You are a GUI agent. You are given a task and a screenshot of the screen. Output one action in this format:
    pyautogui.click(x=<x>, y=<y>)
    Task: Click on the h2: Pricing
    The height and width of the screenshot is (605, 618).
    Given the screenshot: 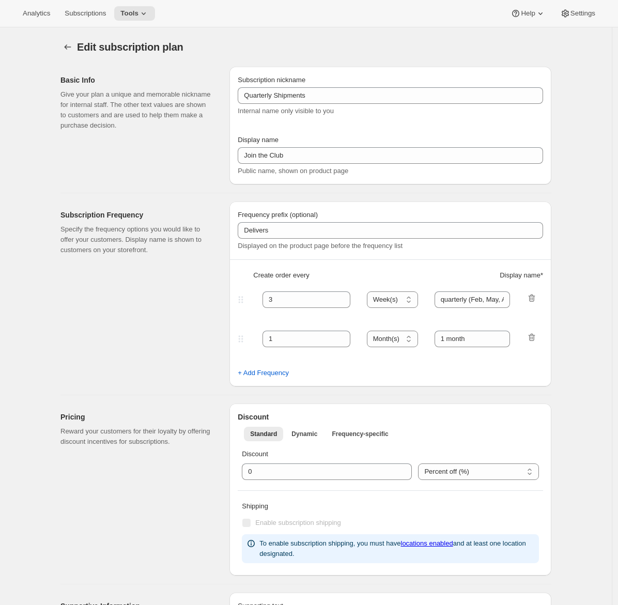 What is the action you would take?
    pyautogui.click(x=136, y=417)
    